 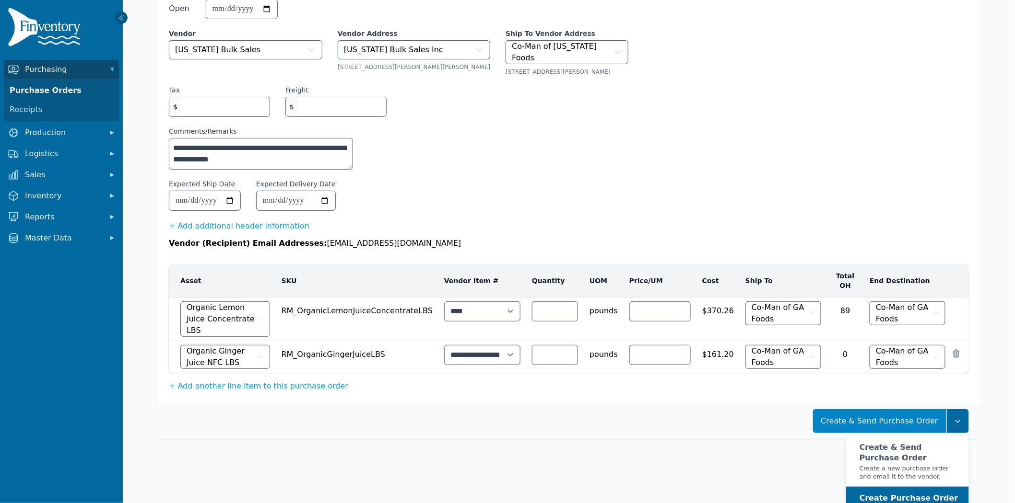 What do you see at coordinates (63, 175) in the screenshot?
I see `span: Sales` at bounding box center [63, 175].